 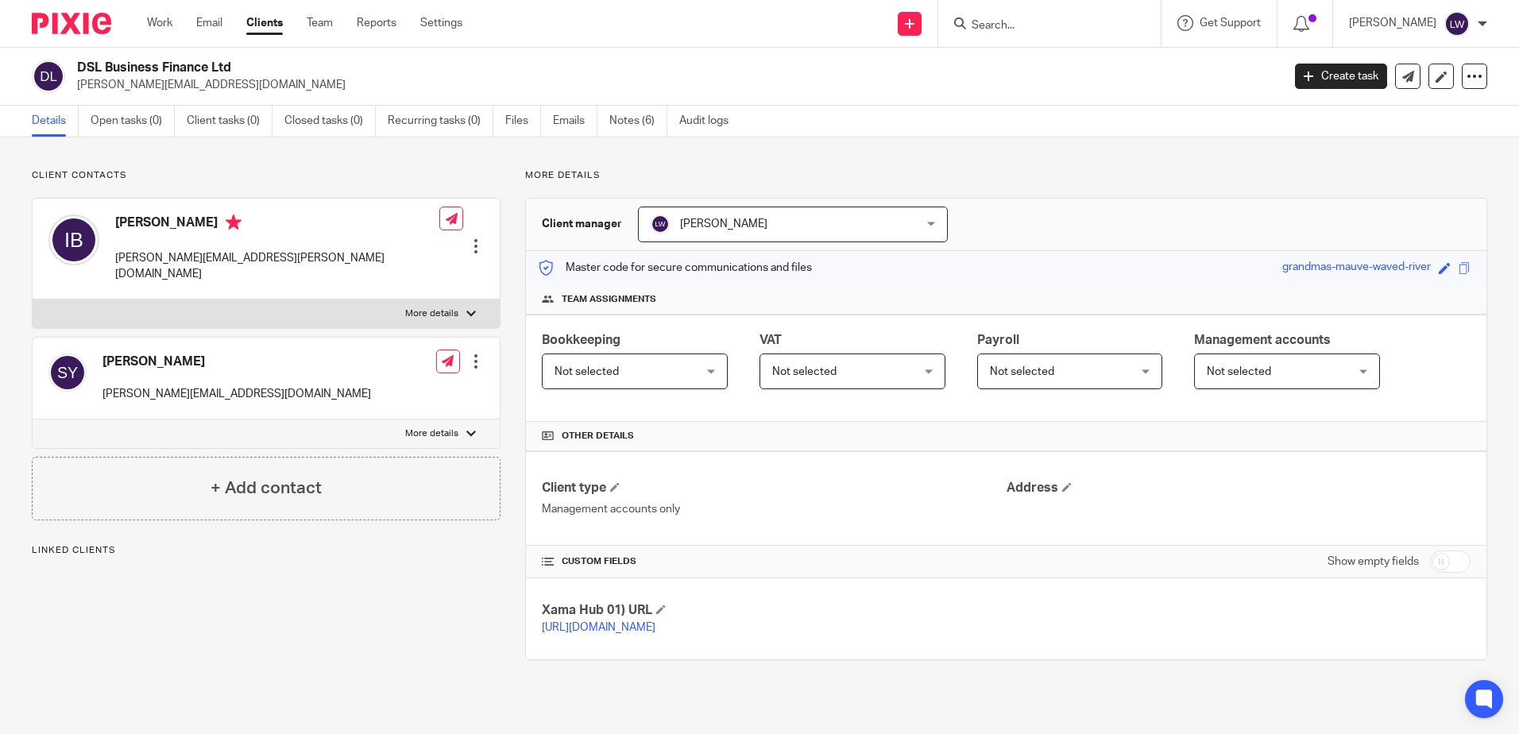 I want to click on h4: + Add contact, so click(x=266, y=488).